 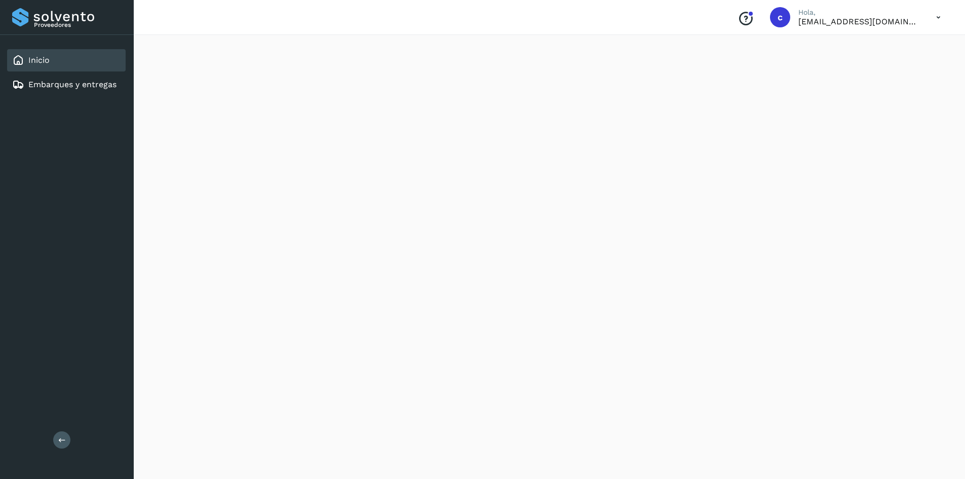 I want to click on p: Hola,, so click(x=859, y=12).